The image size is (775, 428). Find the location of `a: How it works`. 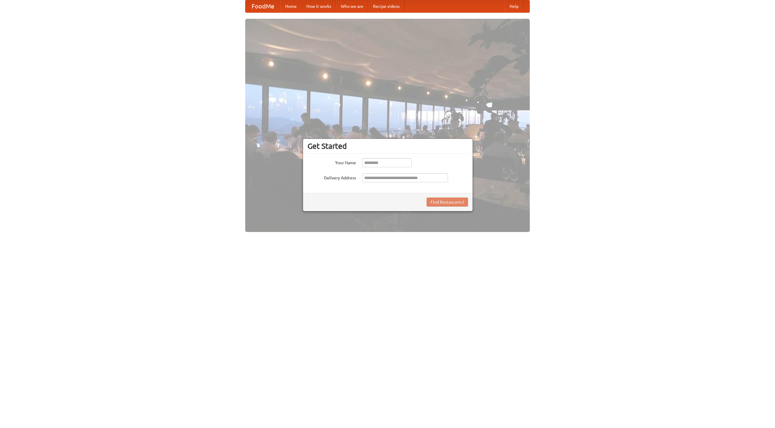

a: How it works is located at coordinates (319, 6).